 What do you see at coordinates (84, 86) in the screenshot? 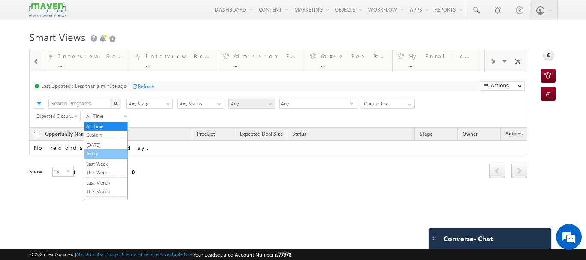
I see `div: Last Updated : Less than a minute ago` at bounding box center [84, 86].